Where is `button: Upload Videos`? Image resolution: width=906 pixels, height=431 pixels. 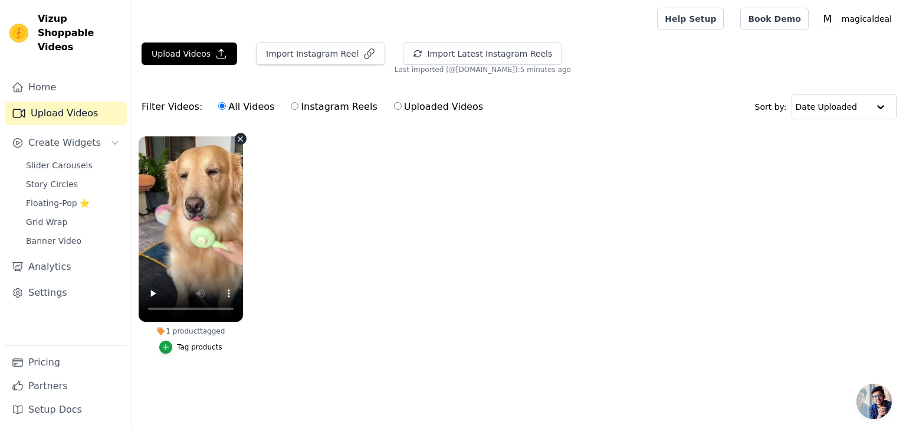 button: Upload Videos is located at coordinates (189, 54).